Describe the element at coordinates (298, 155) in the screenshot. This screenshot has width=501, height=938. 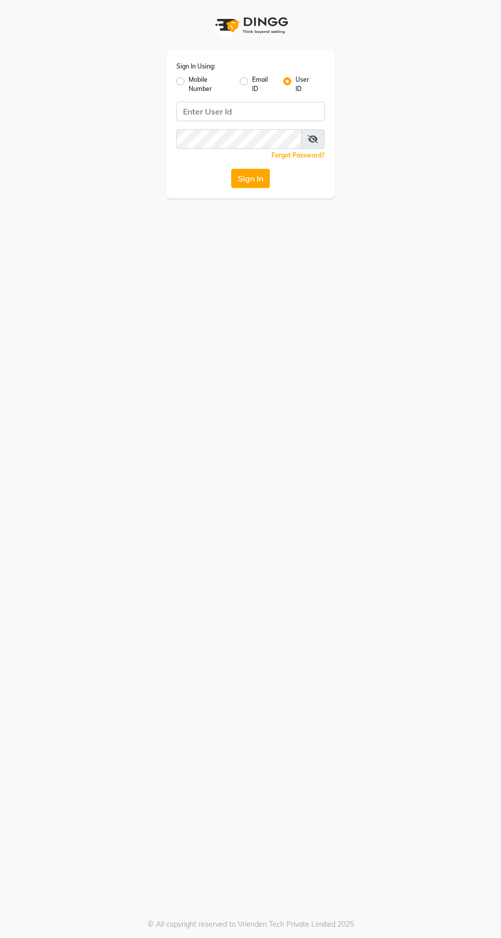
I see `a: Forgot Password?` at that location.